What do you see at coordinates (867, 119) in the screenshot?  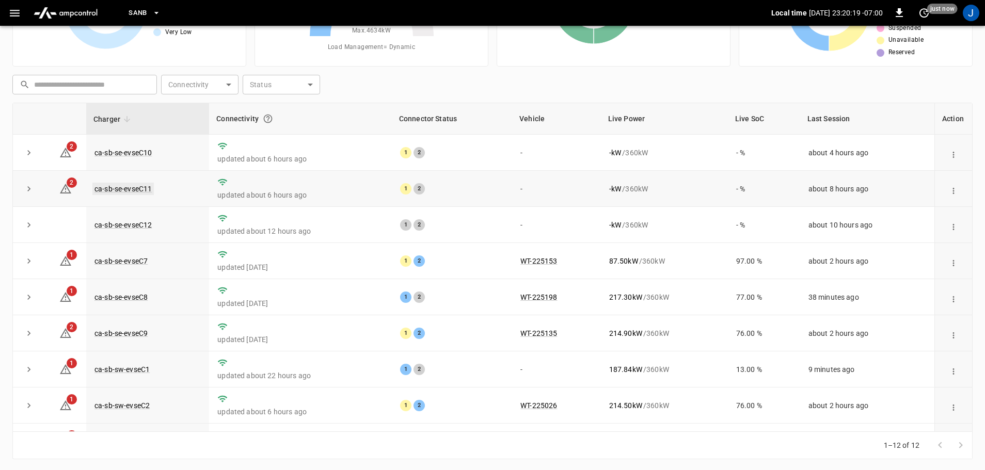 I see `th: Last Session` at bounding box center [867, 119].